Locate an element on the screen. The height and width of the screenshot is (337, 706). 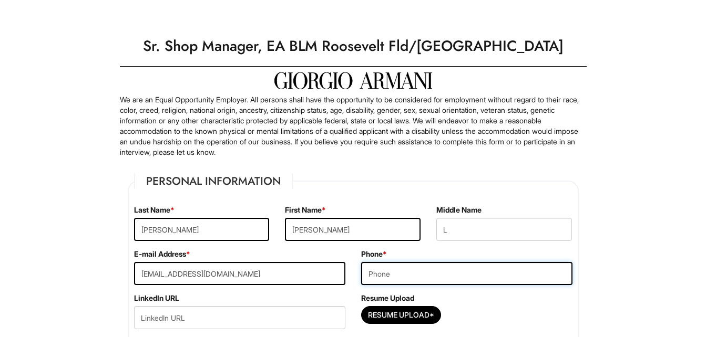
p: We are an Equal Opportunity Employer. All persons shall have the opportunity to be considered for... is located at coordinates (353, 126).